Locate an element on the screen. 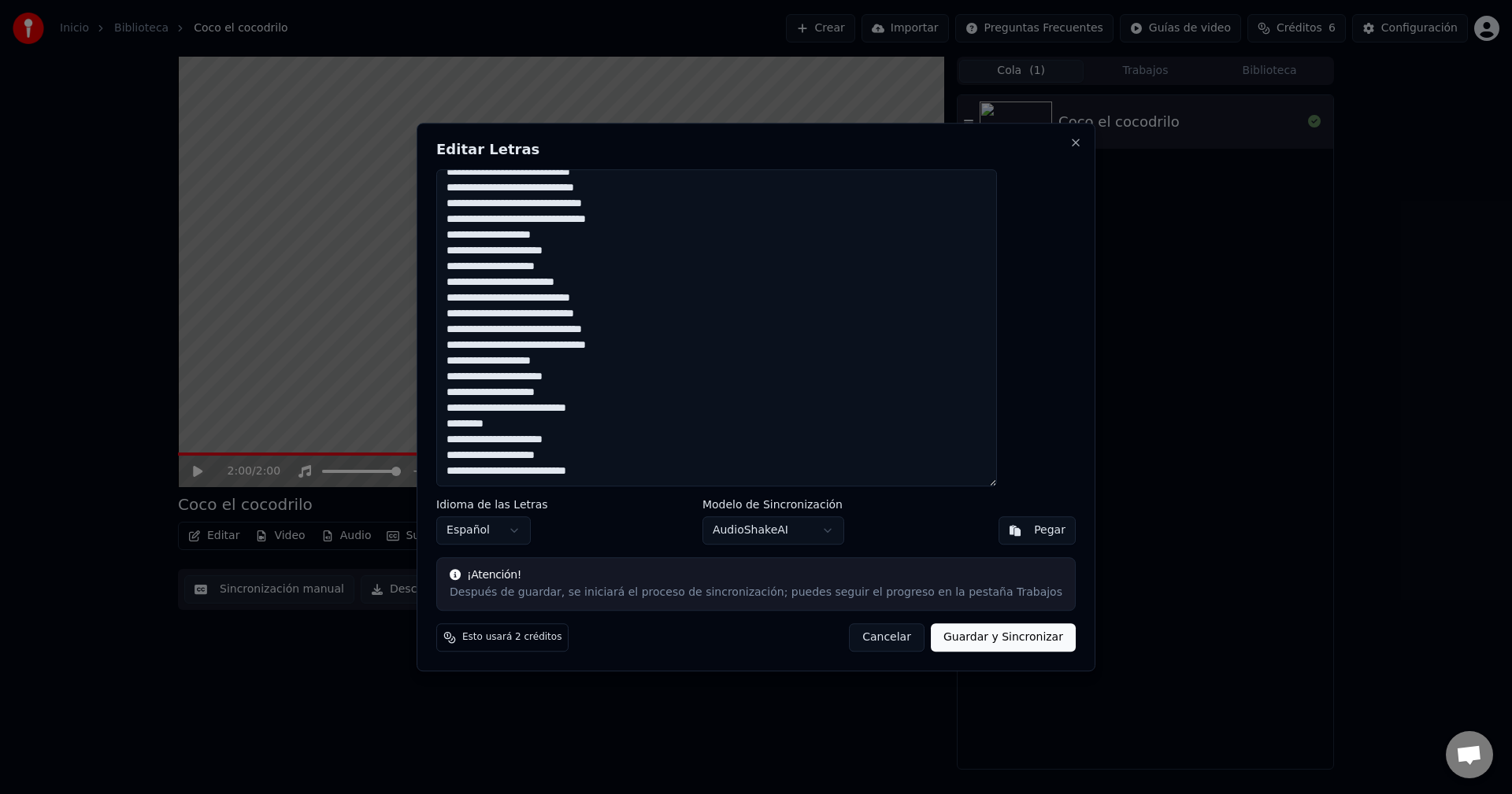 This screenshot has height=794, width=1512. span: Esto usará 2 créditos is located at coordinates (512, 638).